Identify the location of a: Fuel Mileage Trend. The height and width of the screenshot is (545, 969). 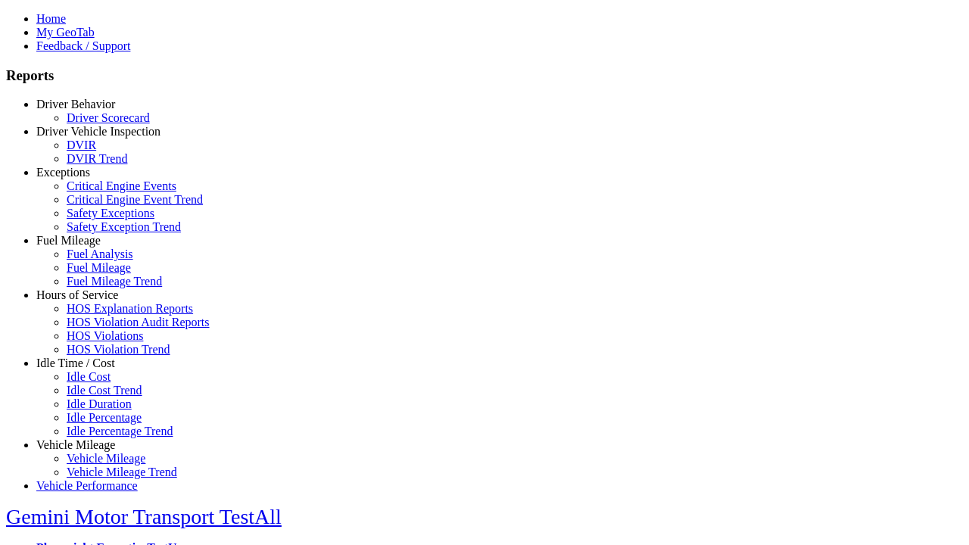
(114, 281).